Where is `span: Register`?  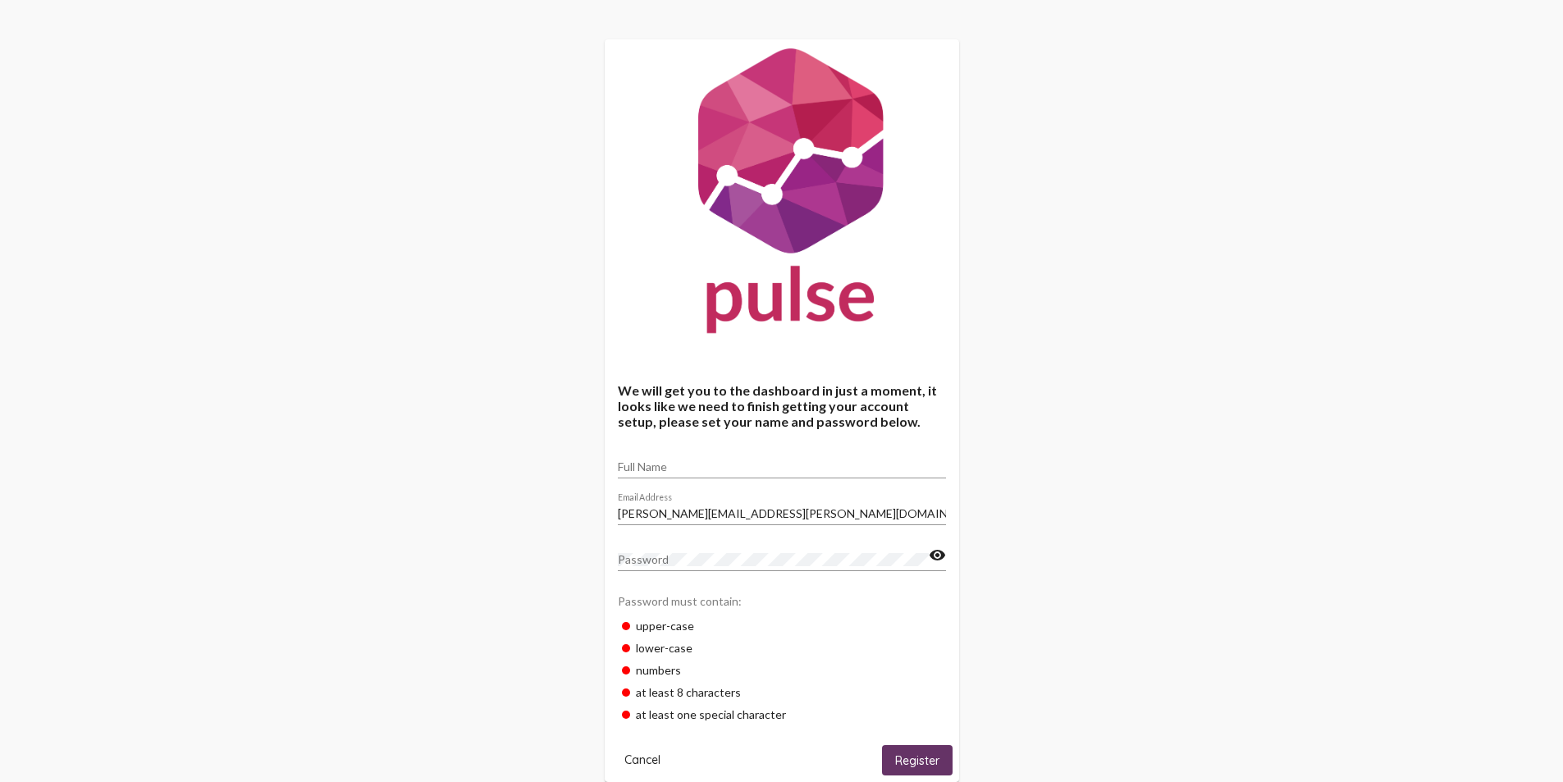
span: Register is located at coordinates (917, 761).